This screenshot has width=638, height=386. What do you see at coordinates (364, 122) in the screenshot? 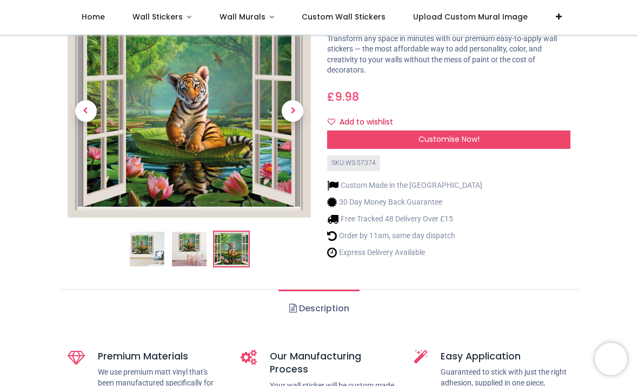
I see `button: Add to wishlistAdd to wishlist` at bounding box center [364, 122].